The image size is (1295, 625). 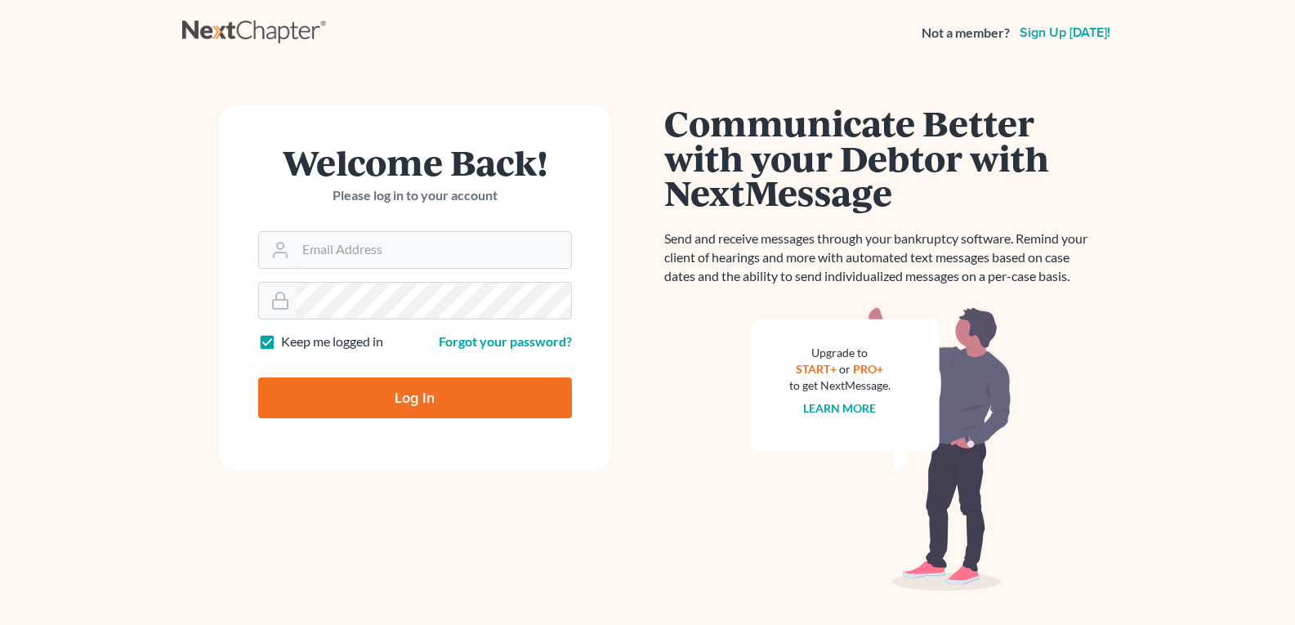 What do you see at coordinates (839, 408) in the screenshot?
I see `a: Learn more` at bounding box center [839, 408].